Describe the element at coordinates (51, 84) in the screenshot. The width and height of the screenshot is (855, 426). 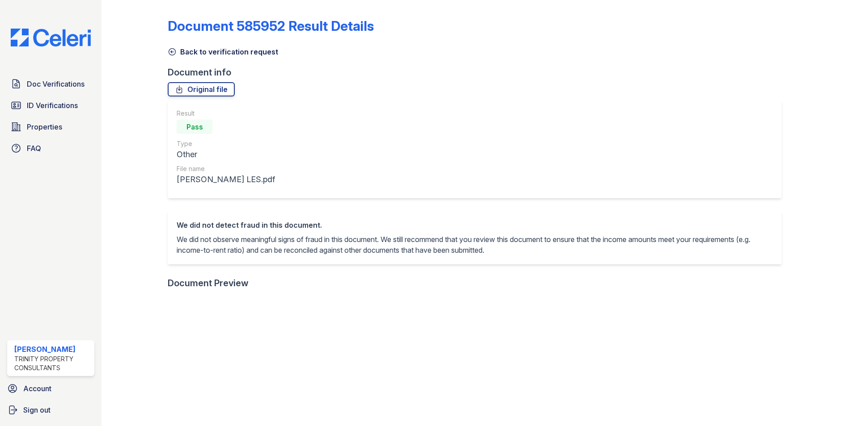
I see `a: Doc Verifications` at that location.